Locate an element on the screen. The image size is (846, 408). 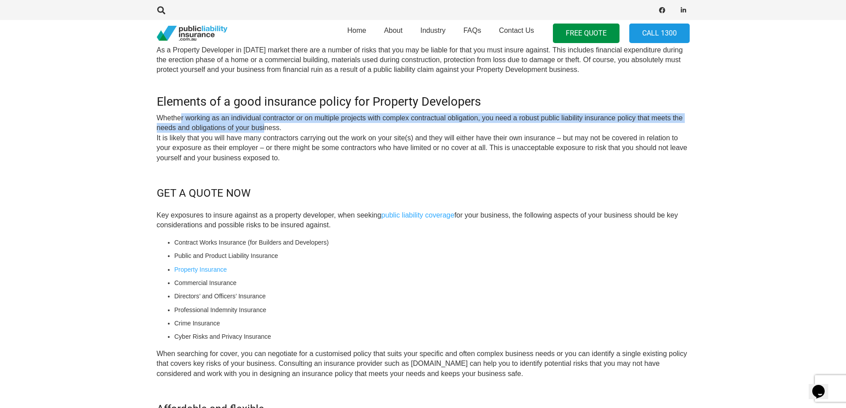
span: Contact Us is located at coordinates (516, 30).